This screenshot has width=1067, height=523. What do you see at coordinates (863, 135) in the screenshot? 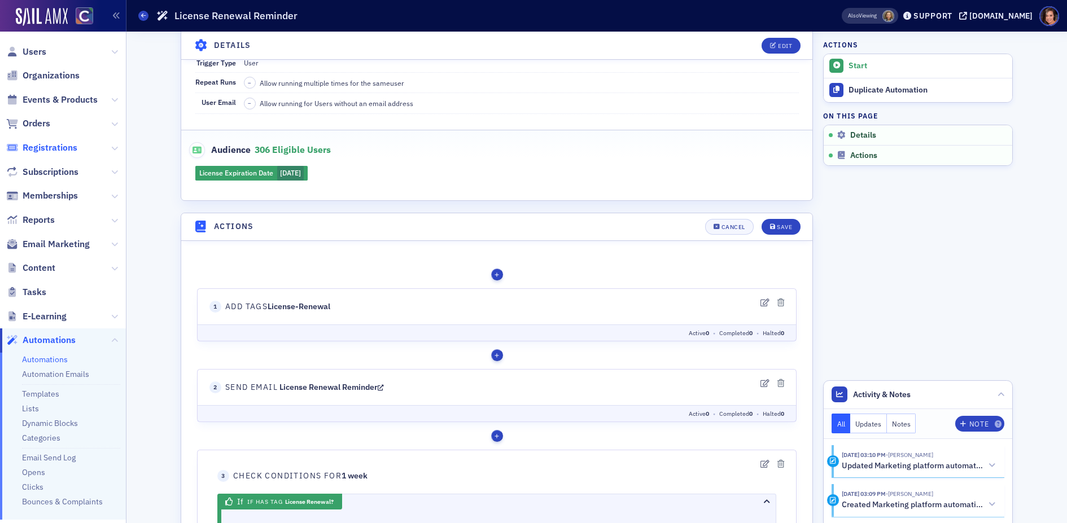
I see `span: Details` at bounding box center [863, 135].